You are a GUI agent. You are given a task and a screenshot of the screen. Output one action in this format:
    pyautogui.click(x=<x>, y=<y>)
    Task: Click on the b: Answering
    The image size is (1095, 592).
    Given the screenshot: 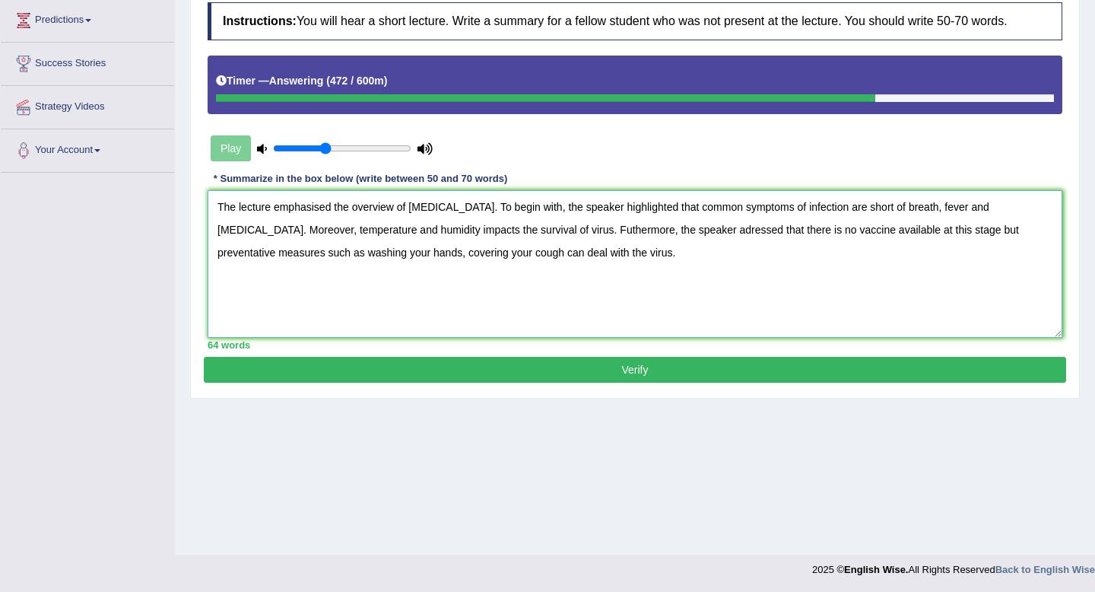 What is the action you would take?
    pyautogui.click(x=297, y=81)
    